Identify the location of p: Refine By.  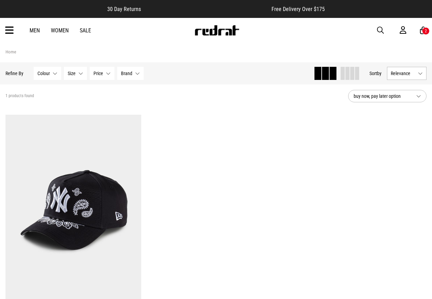
(14, 73).